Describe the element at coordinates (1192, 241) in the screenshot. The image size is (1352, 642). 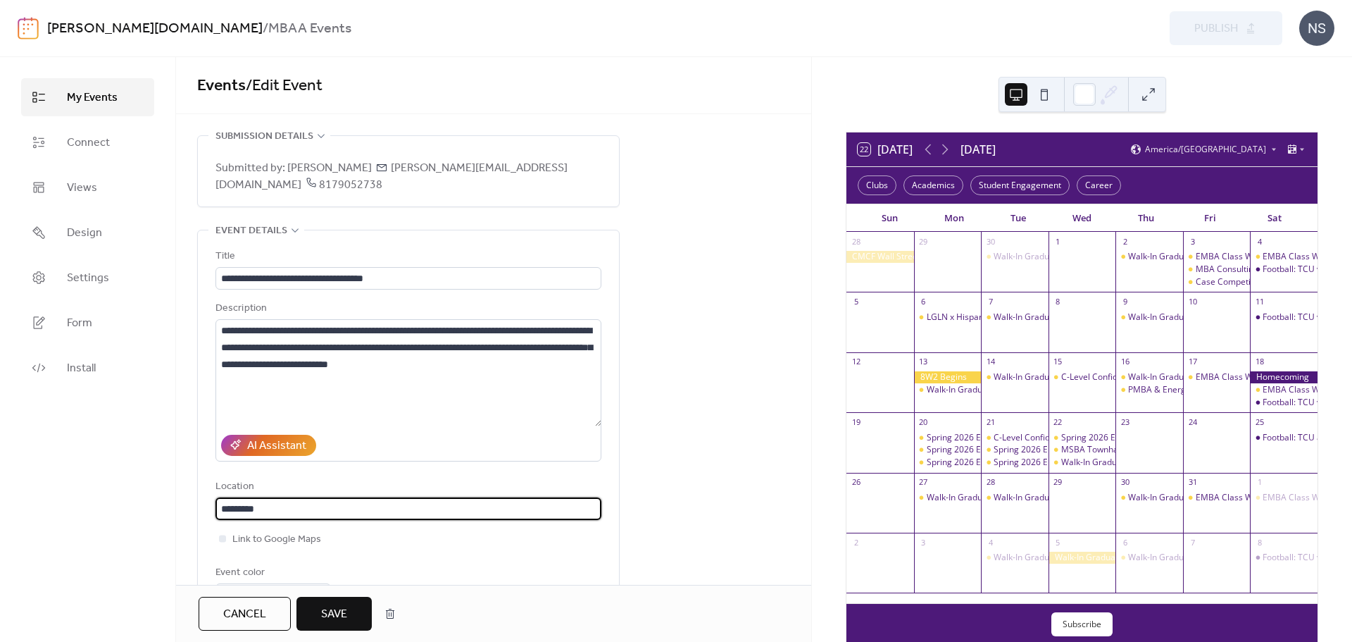
I see `div: 3` at that location.